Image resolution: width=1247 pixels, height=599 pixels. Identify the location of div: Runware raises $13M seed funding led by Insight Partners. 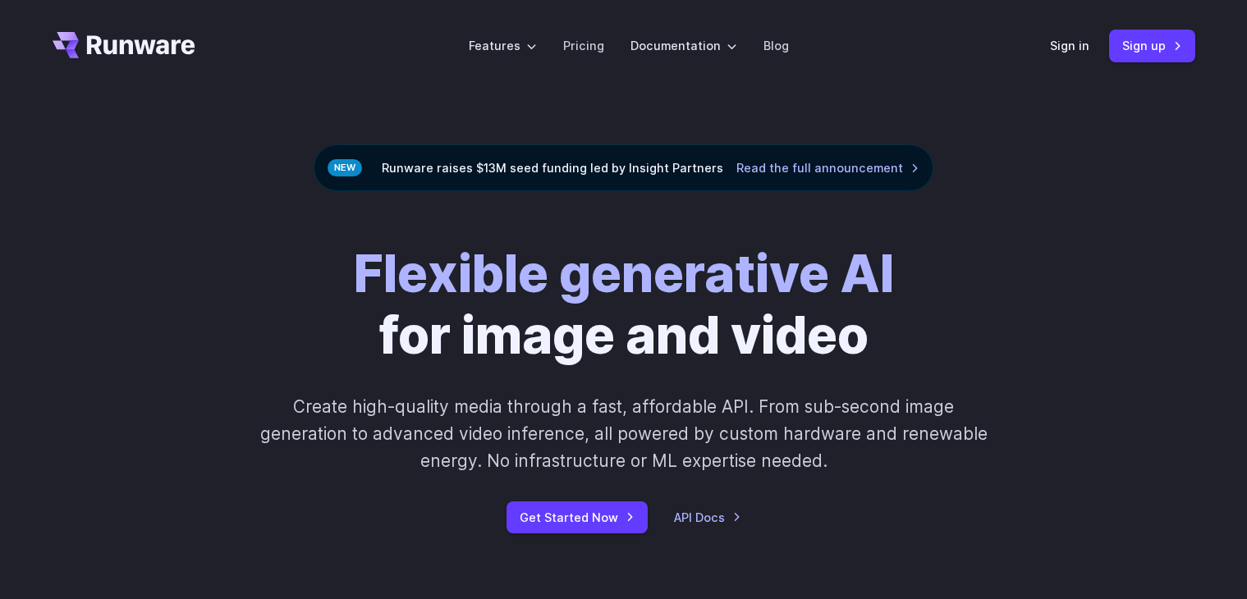
(623, 167).